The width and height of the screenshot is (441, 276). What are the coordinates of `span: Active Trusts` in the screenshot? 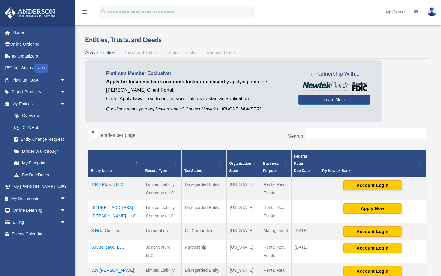 It's located at (182, 53).